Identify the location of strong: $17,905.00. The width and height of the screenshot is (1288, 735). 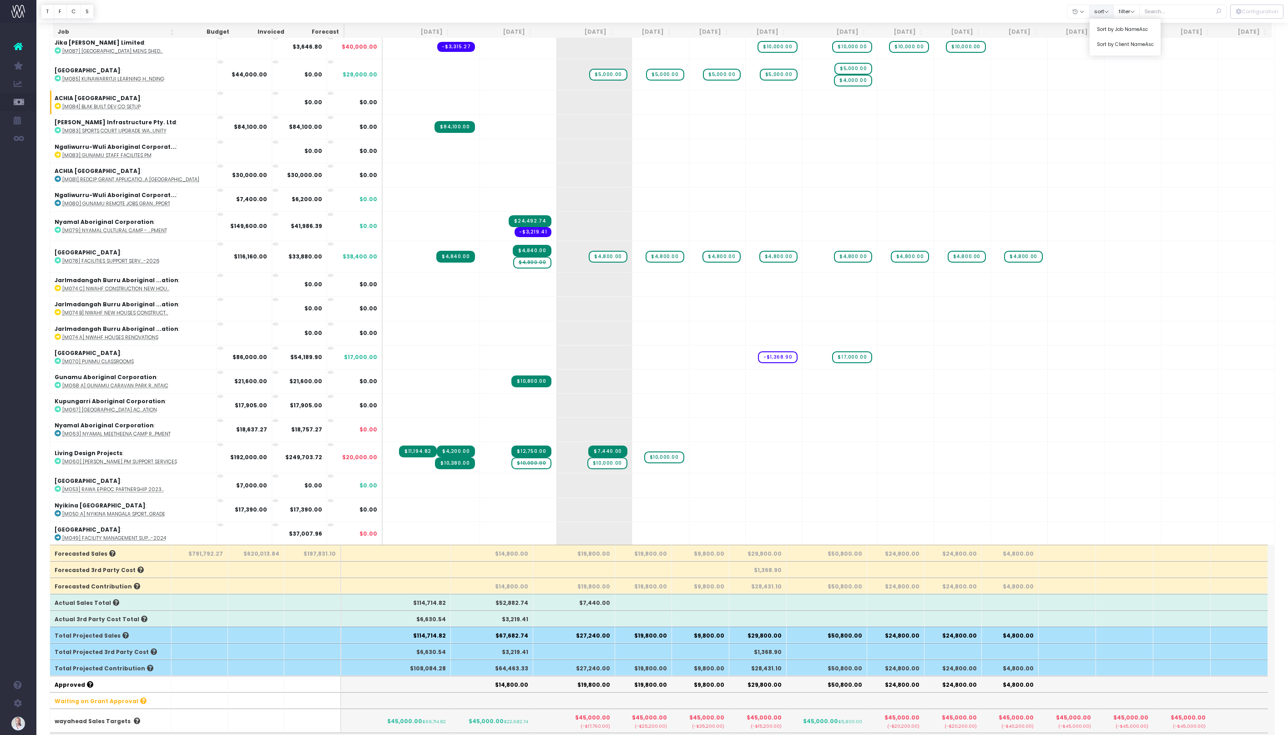
(251, 405).